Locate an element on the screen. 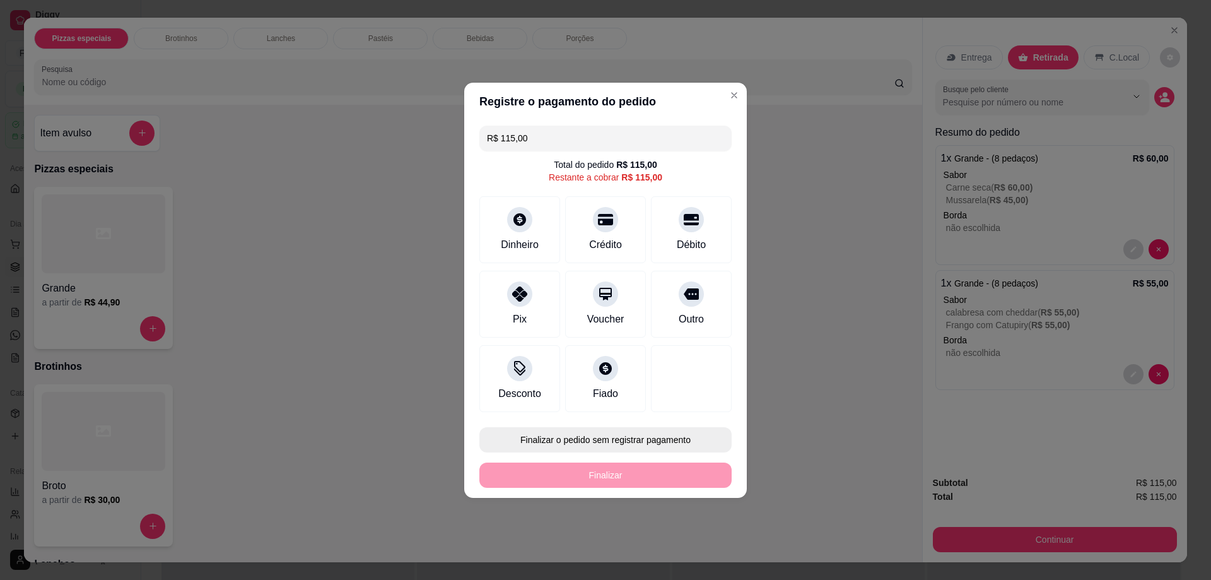 The height and width of the screenshot is (580, 1211). header: Registre o pagamento do pedido is located at coordinates (606, 102).